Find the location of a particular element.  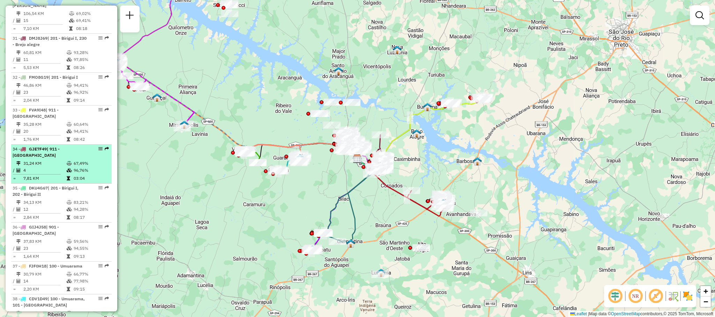

span: 36 - is located at coordinates (36, 230).